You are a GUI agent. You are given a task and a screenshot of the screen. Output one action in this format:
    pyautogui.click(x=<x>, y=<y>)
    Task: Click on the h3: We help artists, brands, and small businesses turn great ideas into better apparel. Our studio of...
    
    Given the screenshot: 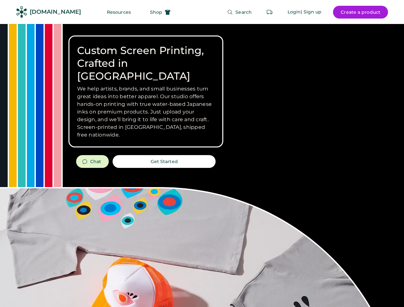 What is the action you would take?
    pyautogui.click(x=146, y=112)
    